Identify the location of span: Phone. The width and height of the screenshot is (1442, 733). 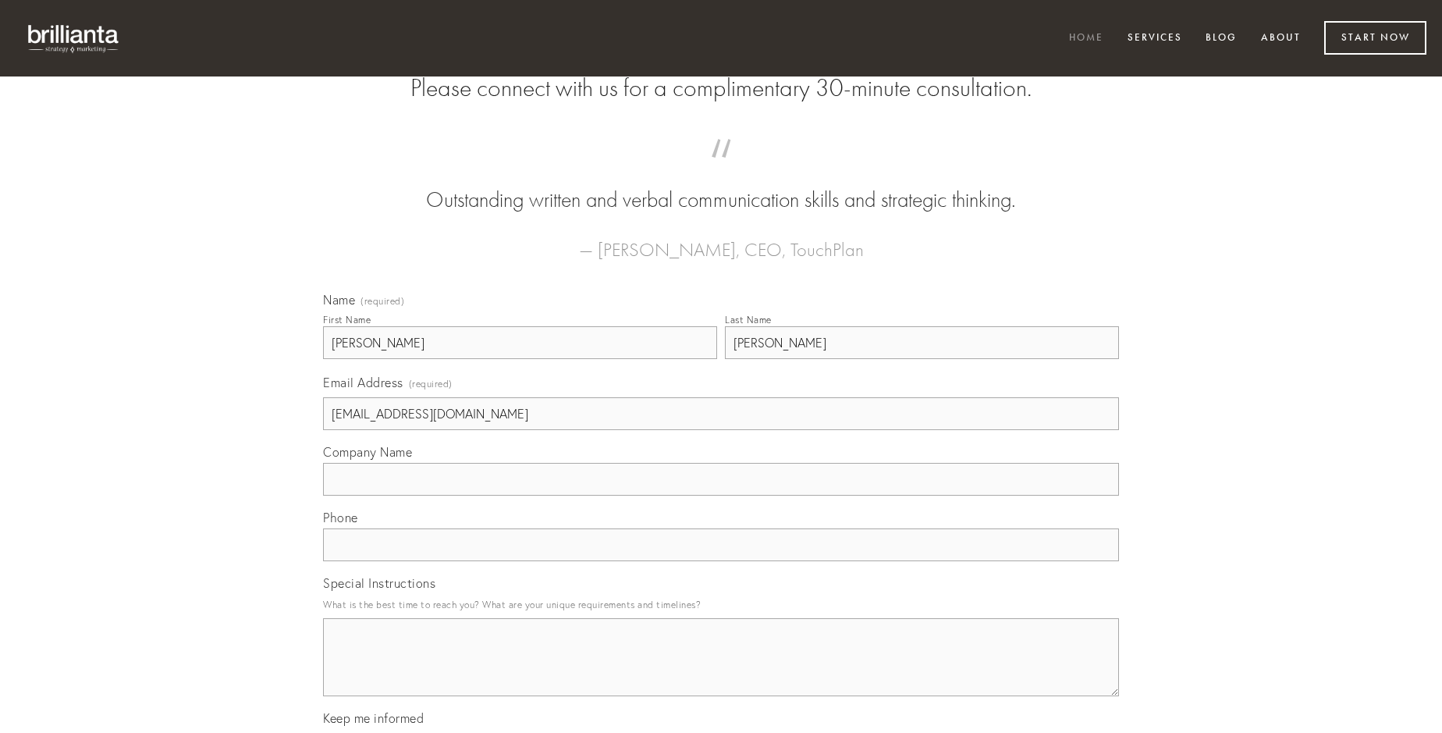
(340, 517).